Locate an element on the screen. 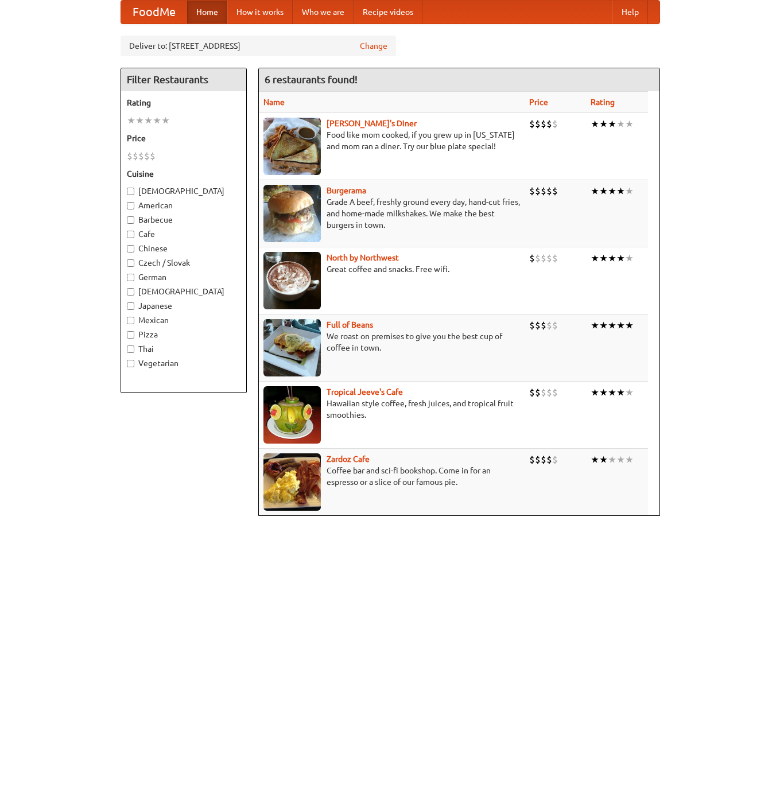 The image size is (780, 812). h4: Filter Restaurants is located at coordinates (184, 80).